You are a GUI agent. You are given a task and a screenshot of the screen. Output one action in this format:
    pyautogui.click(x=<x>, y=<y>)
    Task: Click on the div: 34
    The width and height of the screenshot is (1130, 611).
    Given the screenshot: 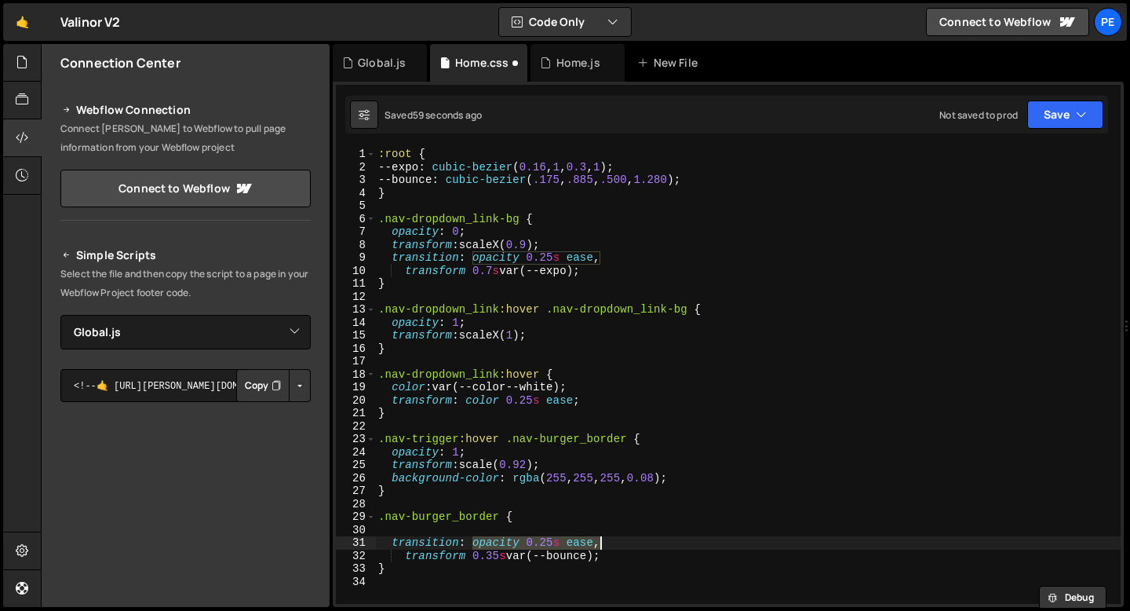 What is the action you would take?
    pyautogui.click(x=356, y=582)
    